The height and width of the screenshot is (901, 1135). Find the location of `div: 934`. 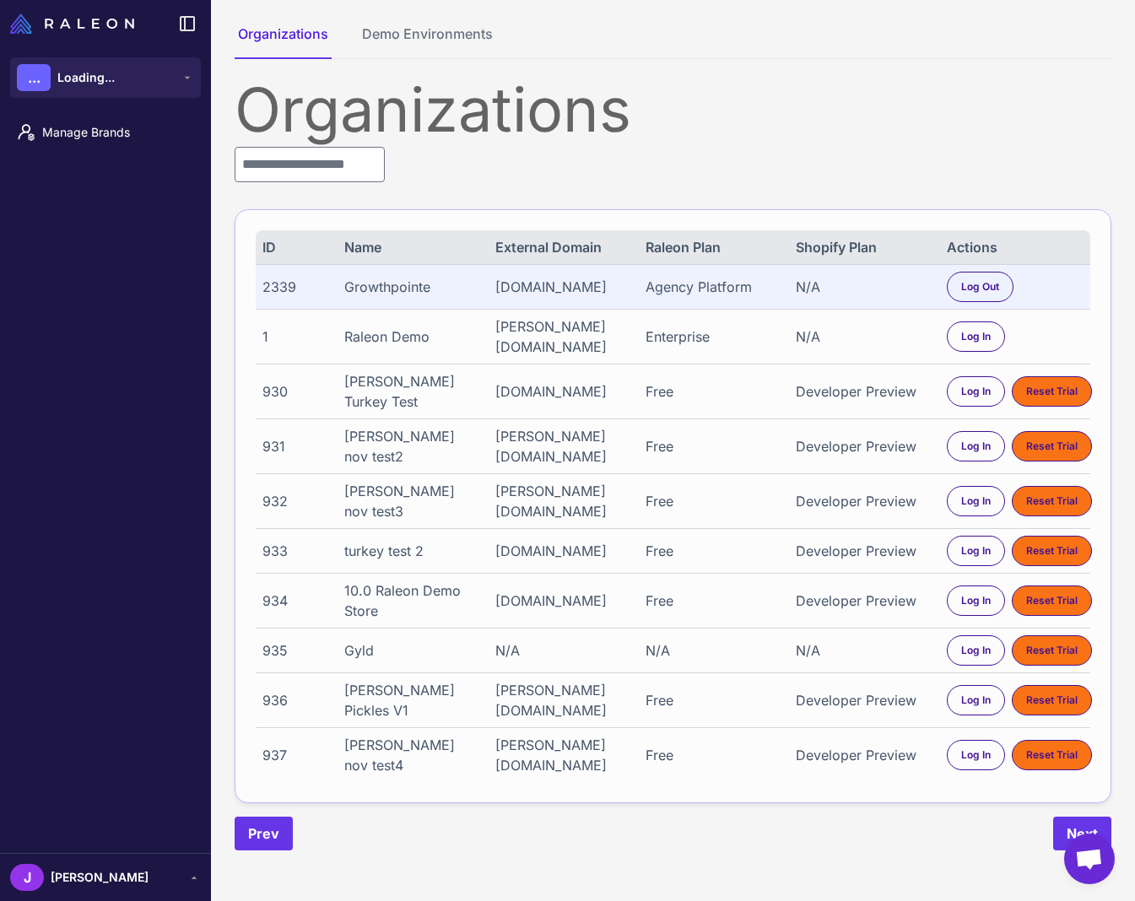

div: 934 is located at coordinates (296, 601).